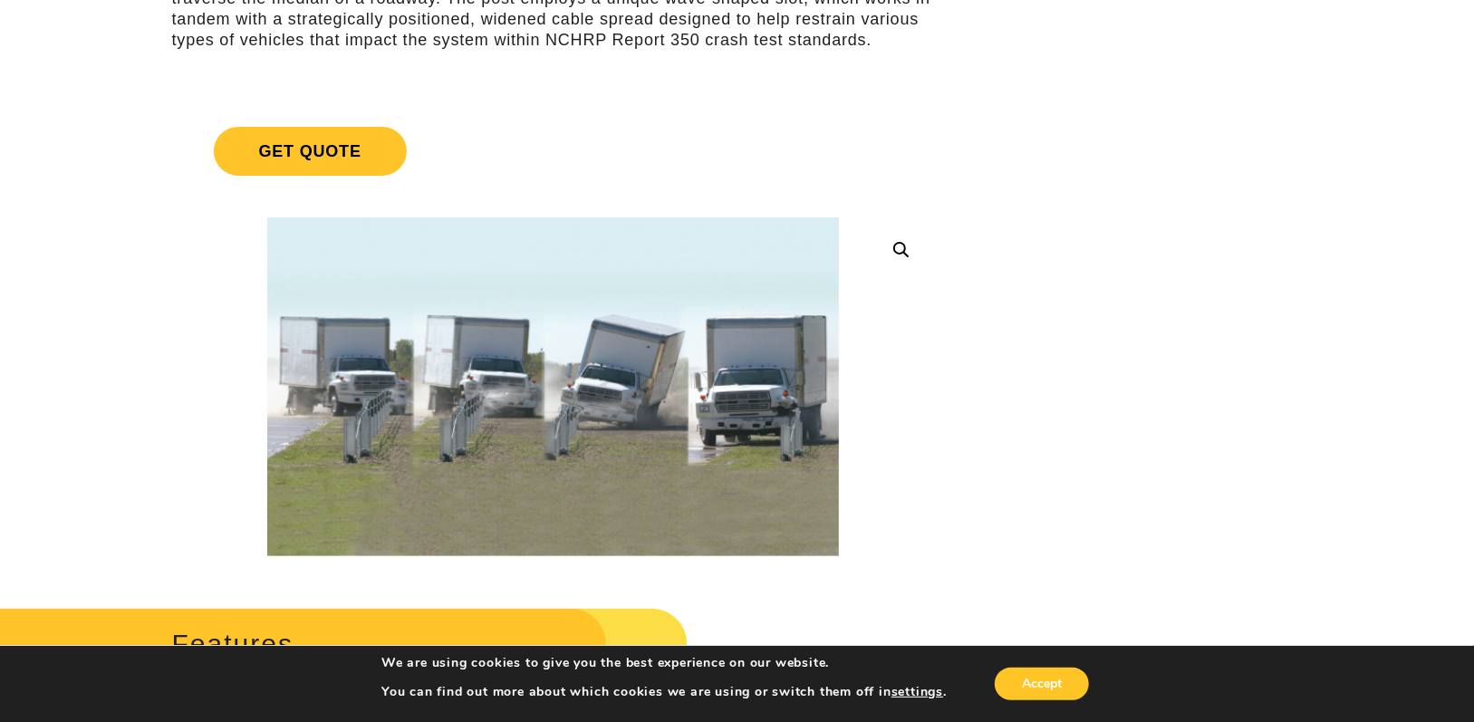 The width and height of the screenshot is (1474, 722). Describe the element at coordinates (1042, 684) in the screenshot. I see `button: Accept` at that location.